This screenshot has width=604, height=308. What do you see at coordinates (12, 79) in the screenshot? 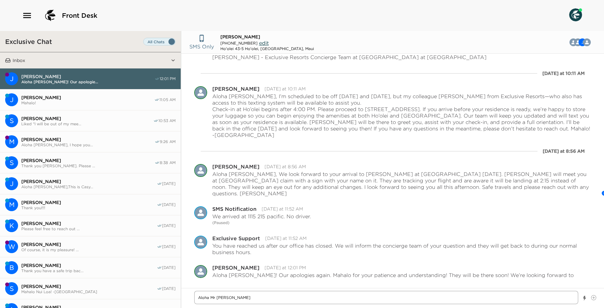
I see `div: John Zaruka` at bounding box center [12, 79].